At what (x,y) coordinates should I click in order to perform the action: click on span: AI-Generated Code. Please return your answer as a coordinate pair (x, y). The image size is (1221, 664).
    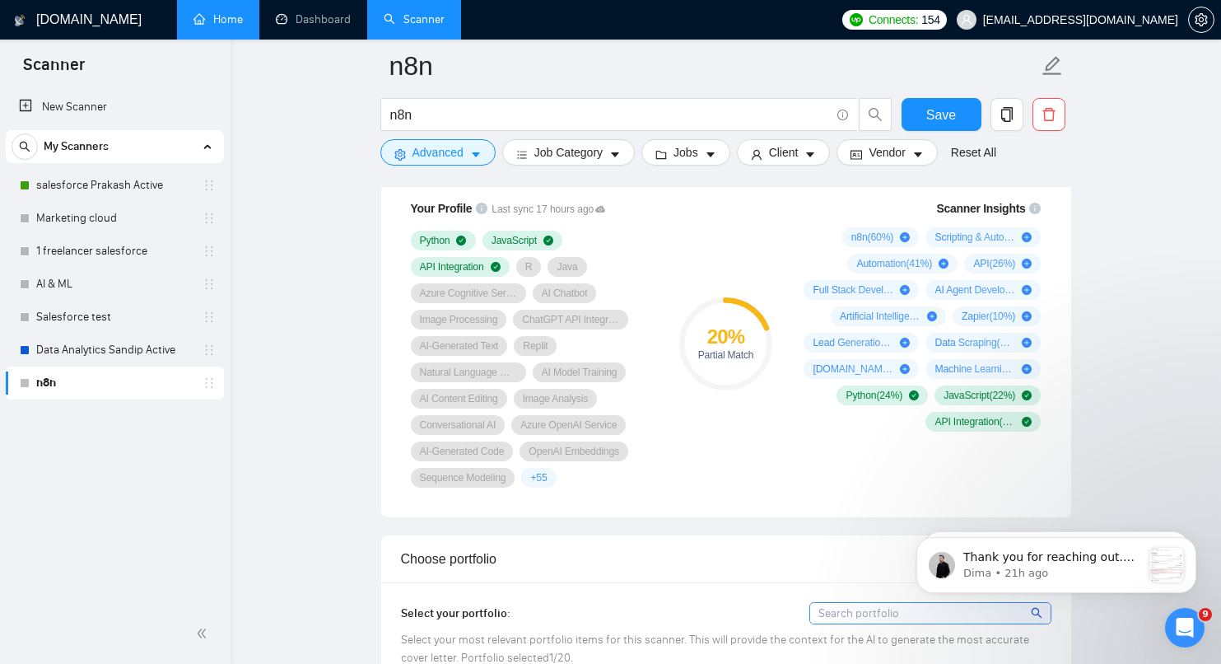
    Looking at the image, I should click on (462, 451).